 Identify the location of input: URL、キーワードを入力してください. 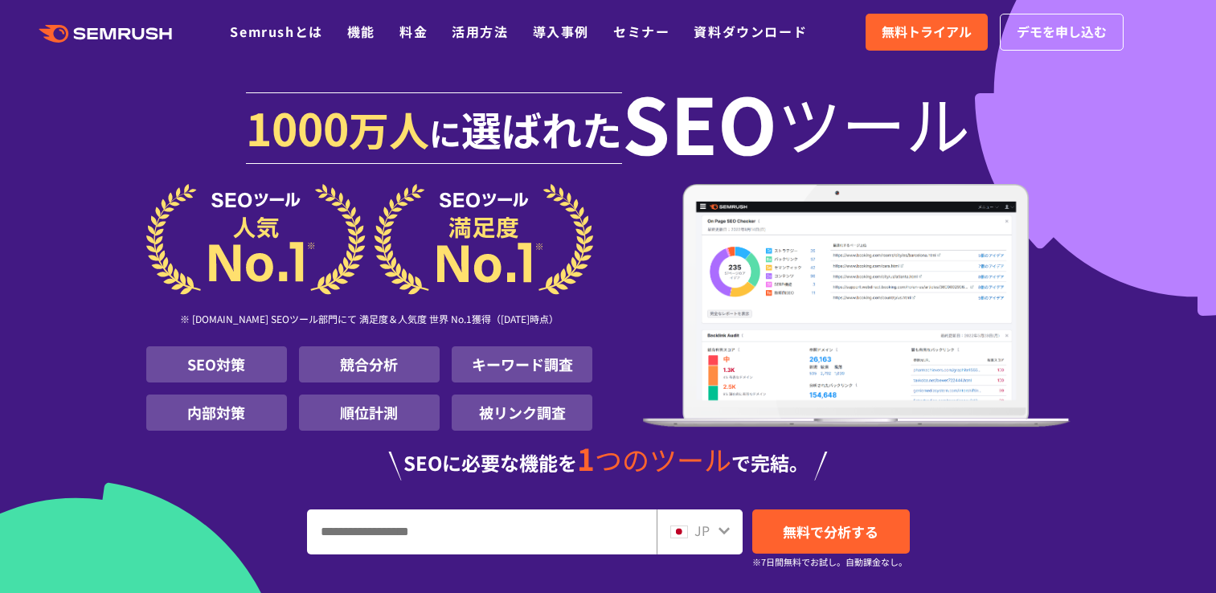
(481, 532).